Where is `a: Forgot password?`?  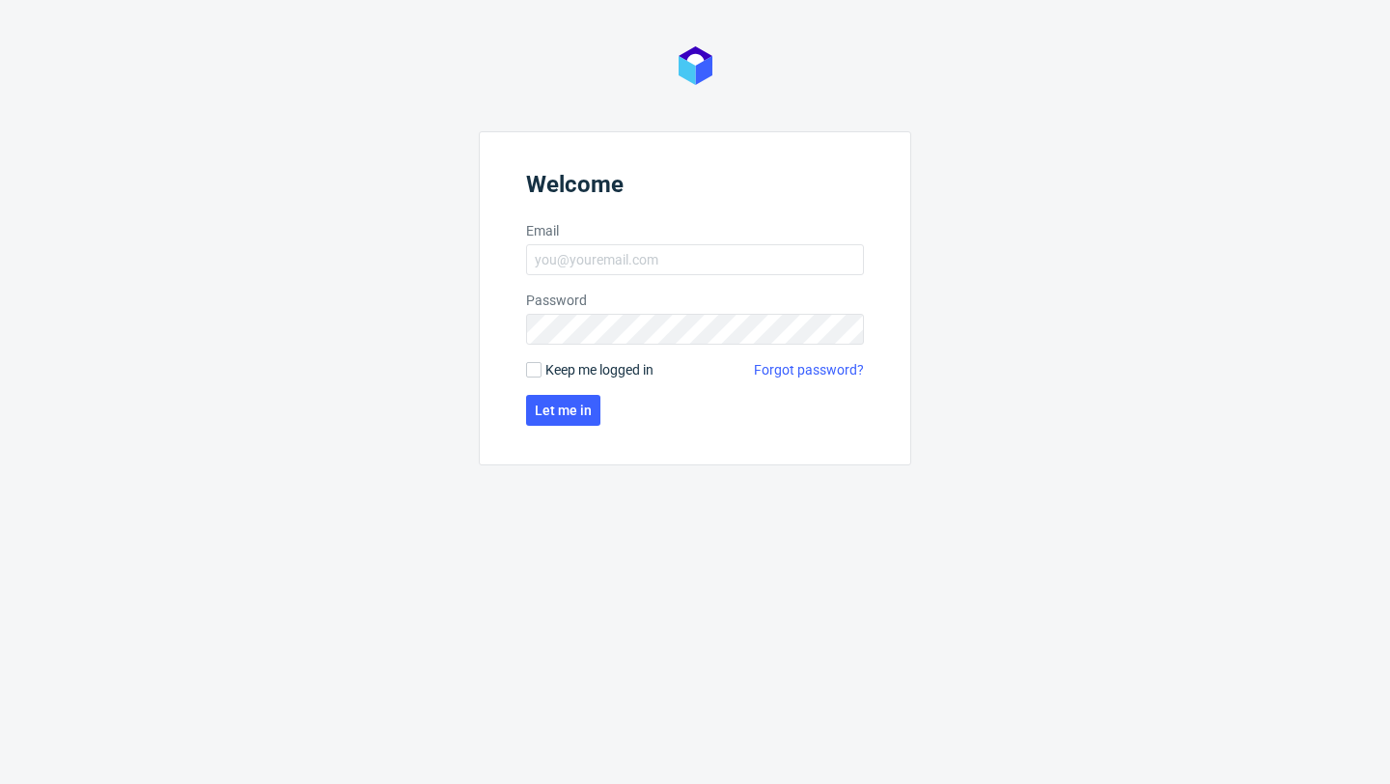
a: Forgot password? is located at coordinates (809, 370).